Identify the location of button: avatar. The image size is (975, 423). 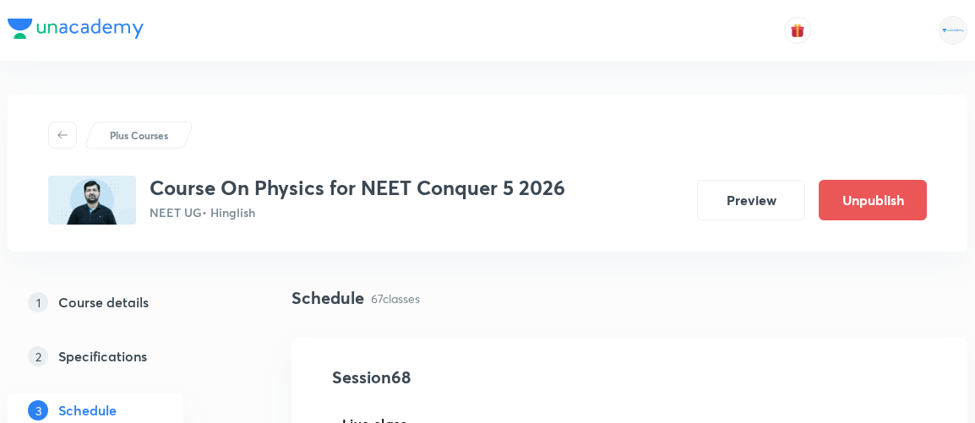
(798, 30).